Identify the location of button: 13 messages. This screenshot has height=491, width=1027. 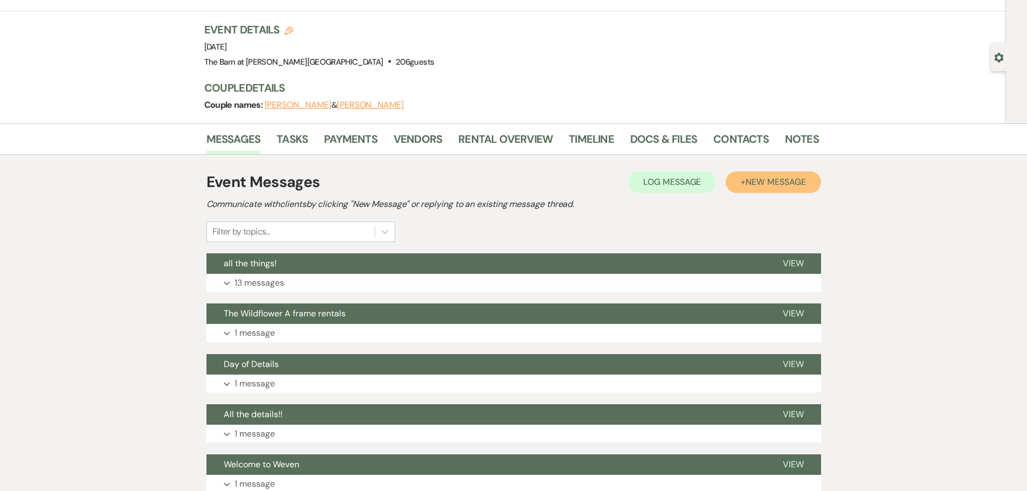
(514, 283).